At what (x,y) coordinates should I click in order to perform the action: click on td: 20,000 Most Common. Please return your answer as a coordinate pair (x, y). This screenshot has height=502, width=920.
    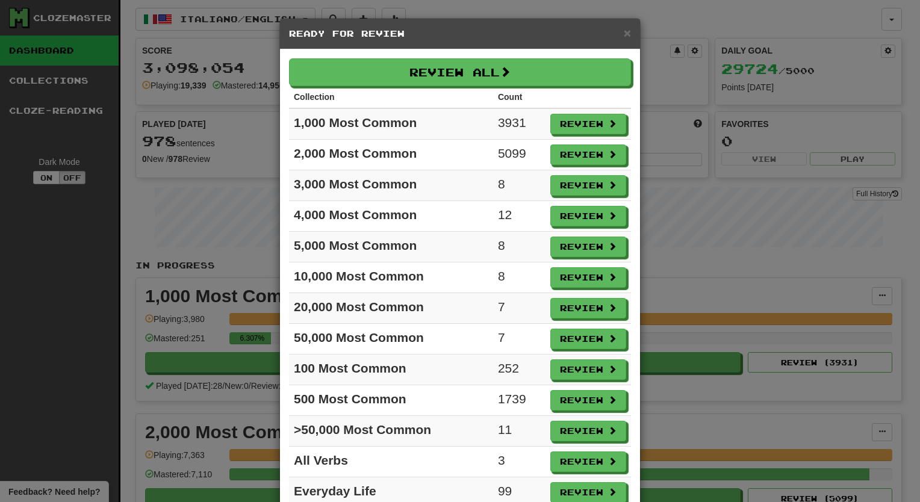
    Looking at the image, I should click on (391, 308).